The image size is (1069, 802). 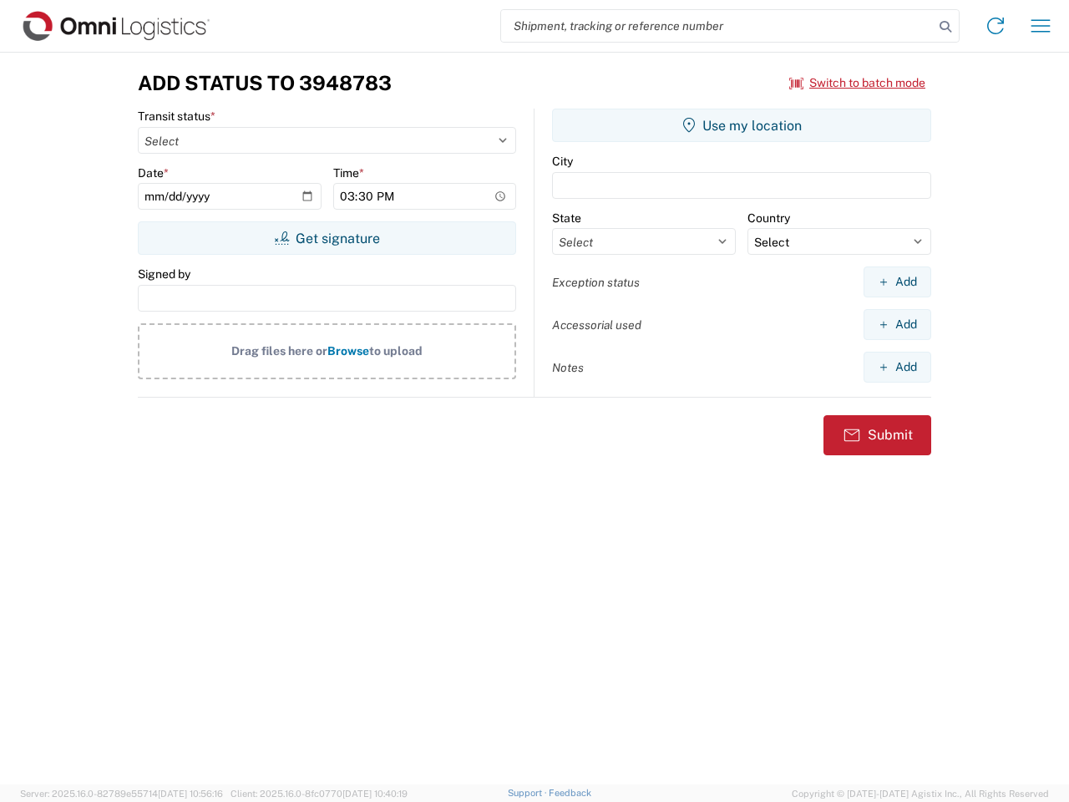 I want to click on button: Submit, so click(x=877, y=435).